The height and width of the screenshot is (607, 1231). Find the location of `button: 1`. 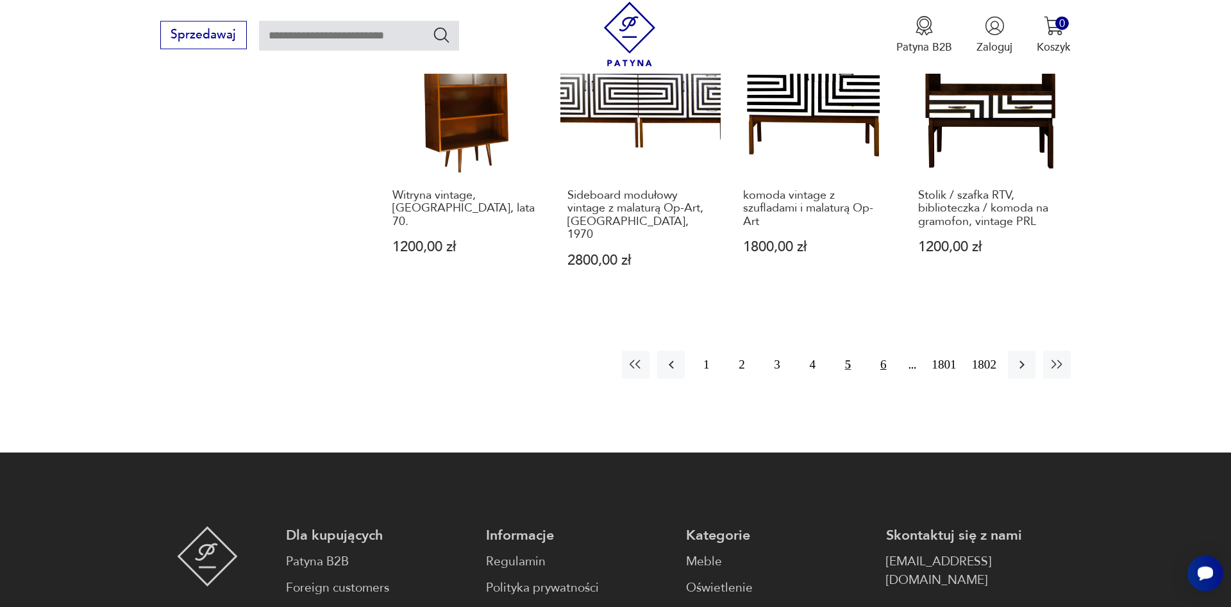

button: 1 is located at coordinates (706, 364).